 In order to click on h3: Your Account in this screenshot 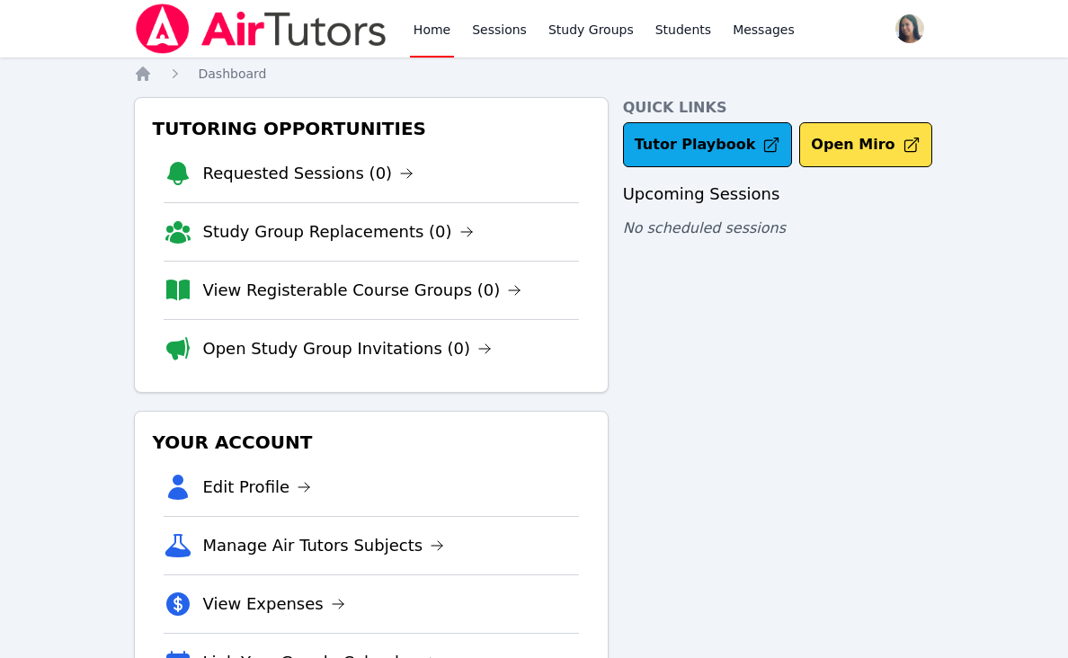, I will do `click(371, 442)`.